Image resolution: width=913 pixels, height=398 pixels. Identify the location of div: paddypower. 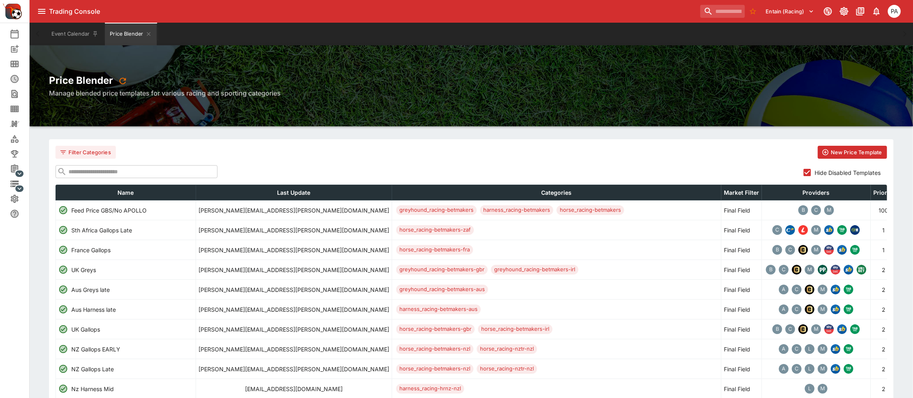
(823, 270).